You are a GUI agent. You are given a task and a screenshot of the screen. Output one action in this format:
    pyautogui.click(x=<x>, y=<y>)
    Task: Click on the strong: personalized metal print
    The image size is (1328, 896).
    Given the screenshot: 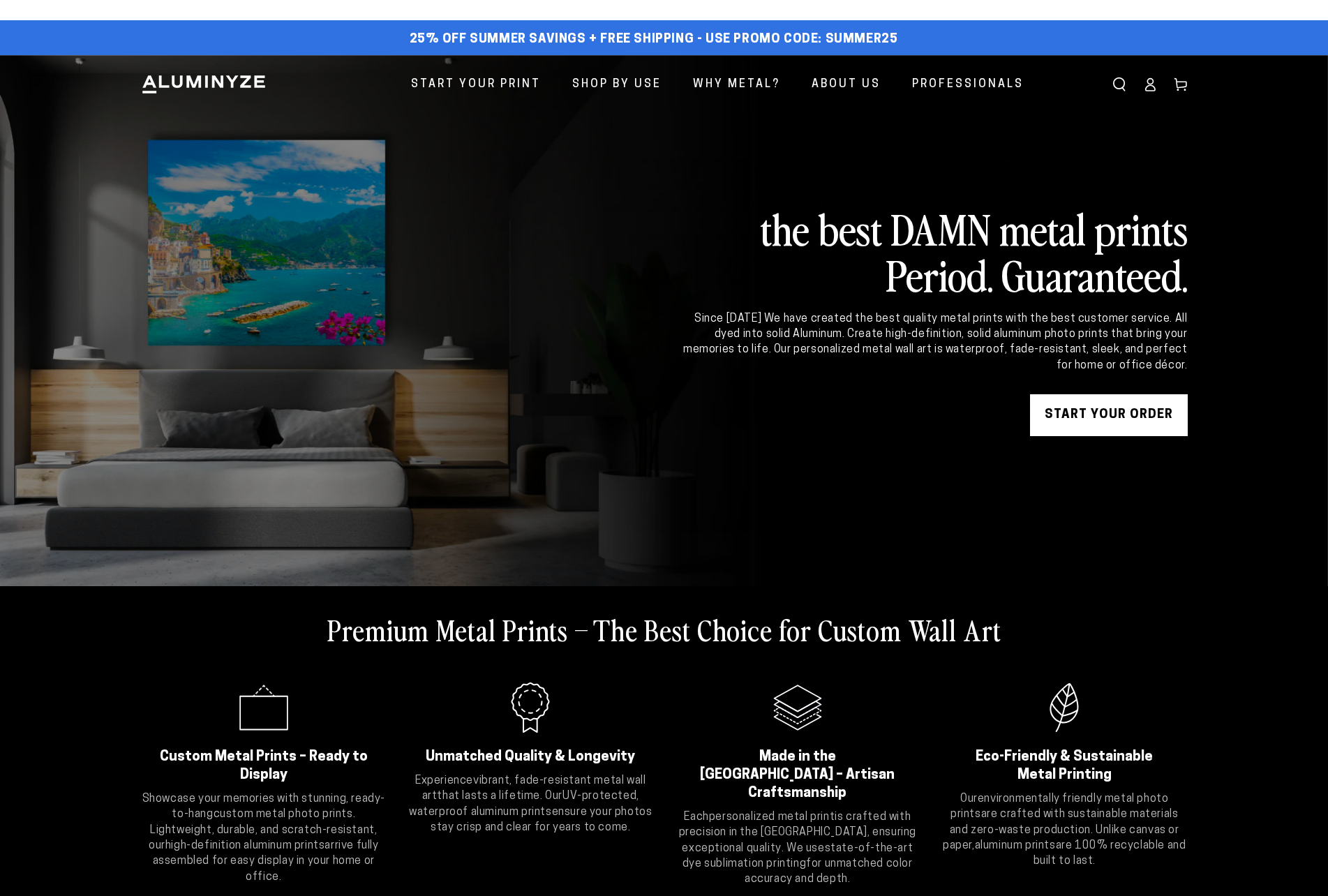 What is the action you would take?
    pyautogui.click(x=772, y=817)
    